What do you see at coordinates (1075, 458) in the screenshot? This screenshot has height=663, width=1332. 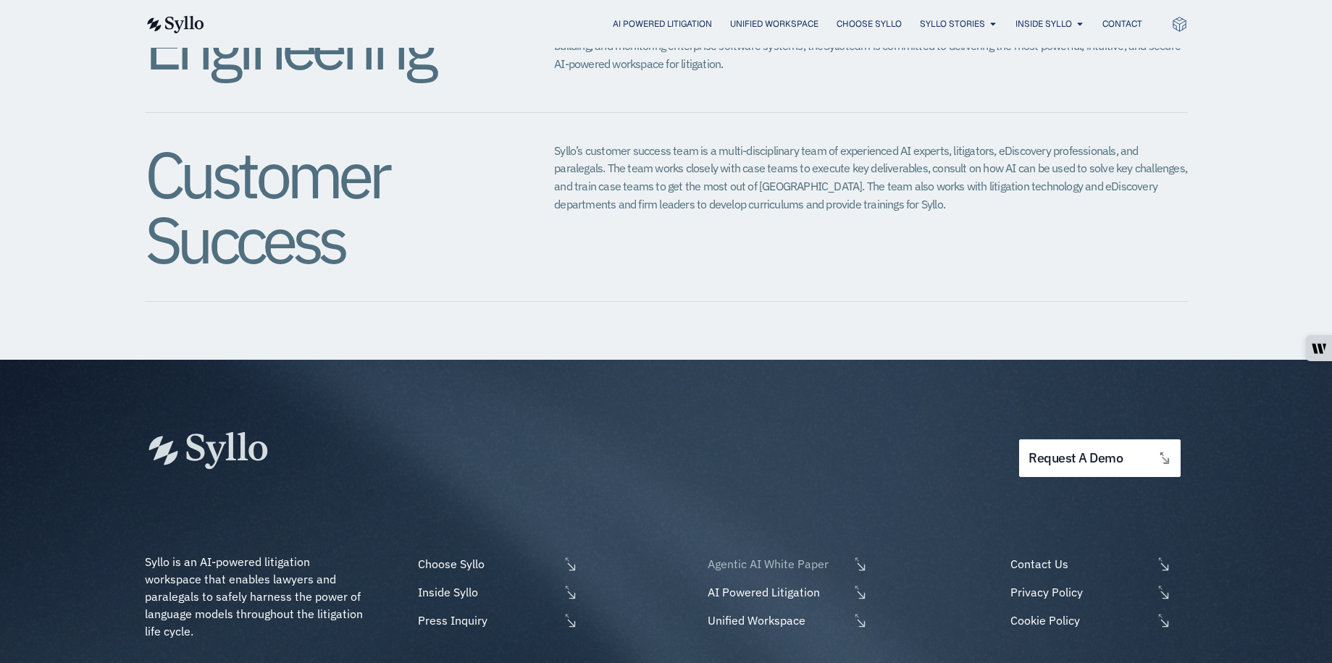 I see `span: request a demo` at bounding box center [1075, 458].